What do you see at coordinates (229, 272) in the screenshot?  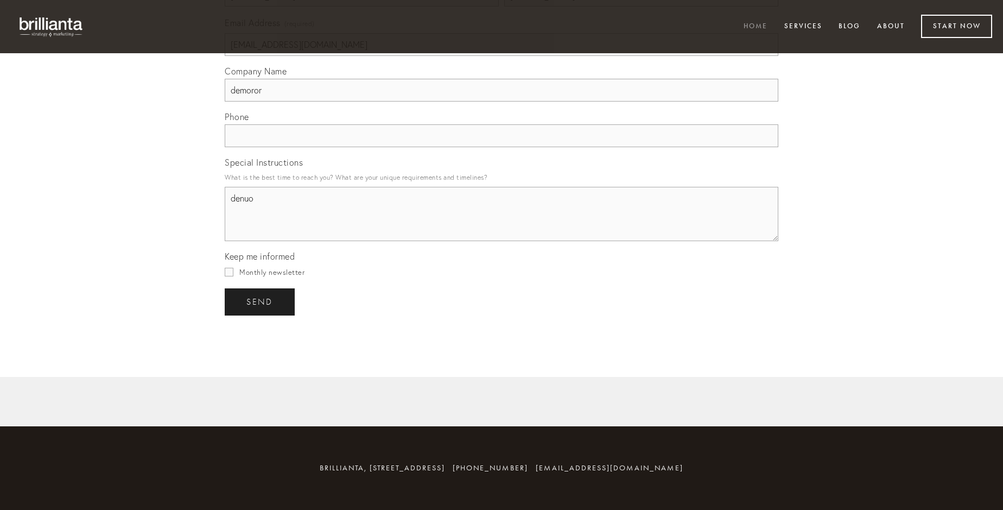 I see `input: Monthly newsletter` at bounding box center [229, 272].